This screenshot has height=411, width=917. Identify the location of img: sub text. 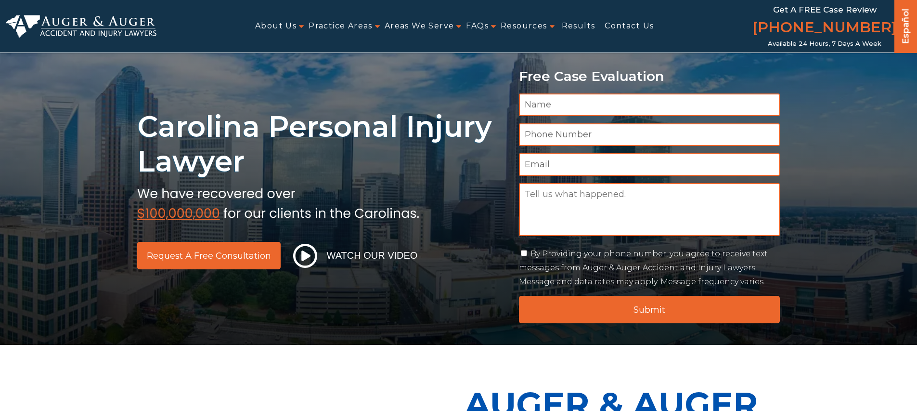
(278, 202).